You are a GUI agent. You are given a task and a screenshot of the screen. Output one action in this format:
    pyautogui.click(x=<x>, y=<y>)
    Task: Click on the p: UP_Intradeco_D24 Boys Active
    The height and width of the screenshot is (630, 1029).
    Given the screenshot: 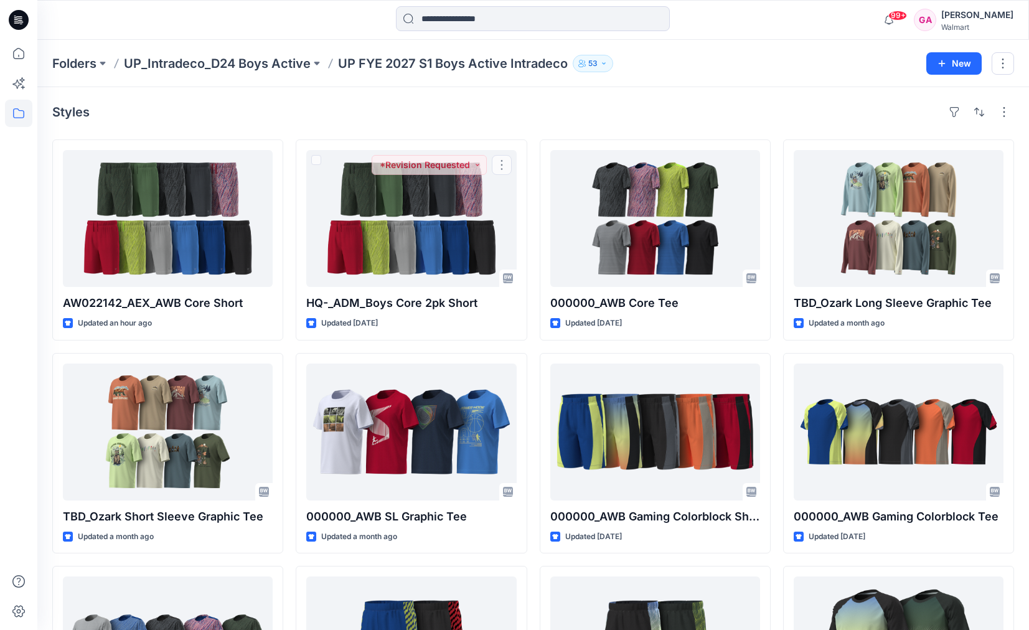 What is the action you would take?
    pyautogui.click(x=217, y=64)
    